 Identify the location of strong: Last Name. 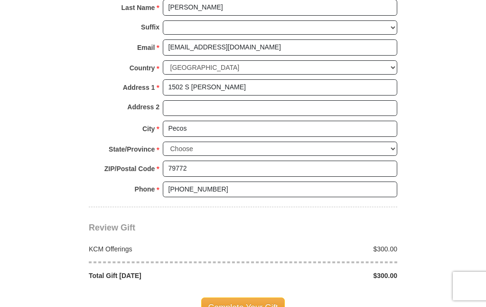
(138, 8).